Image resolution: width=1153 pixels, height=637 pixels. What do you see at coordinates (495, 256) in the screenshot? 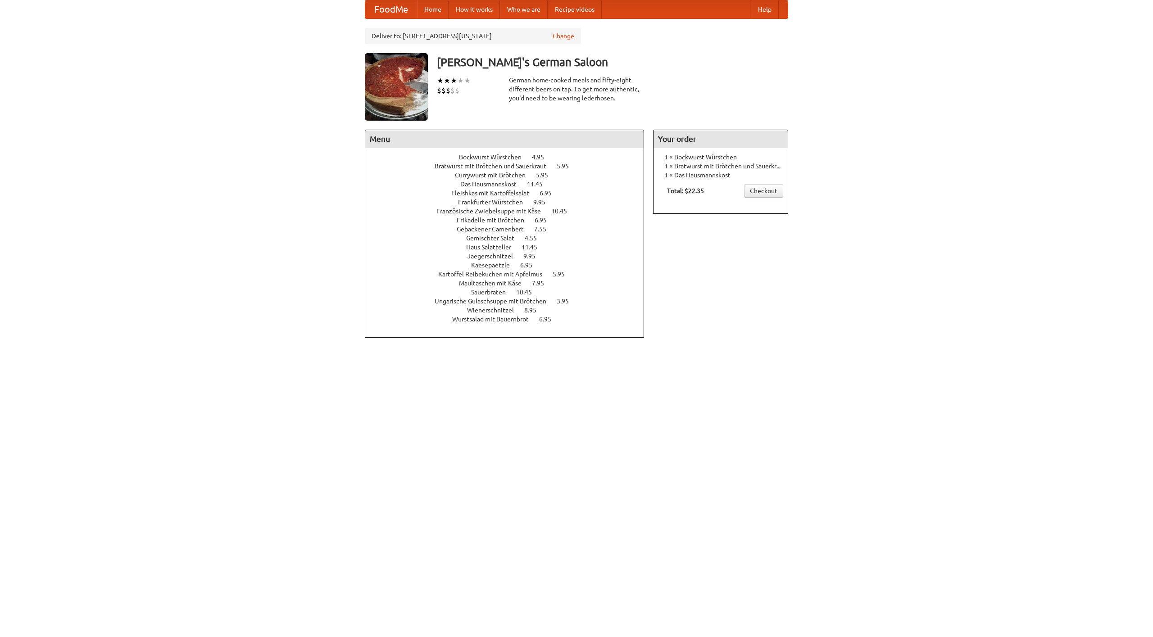
I see `span: Jaegerschnitzel` at bounding box center [495, 256].